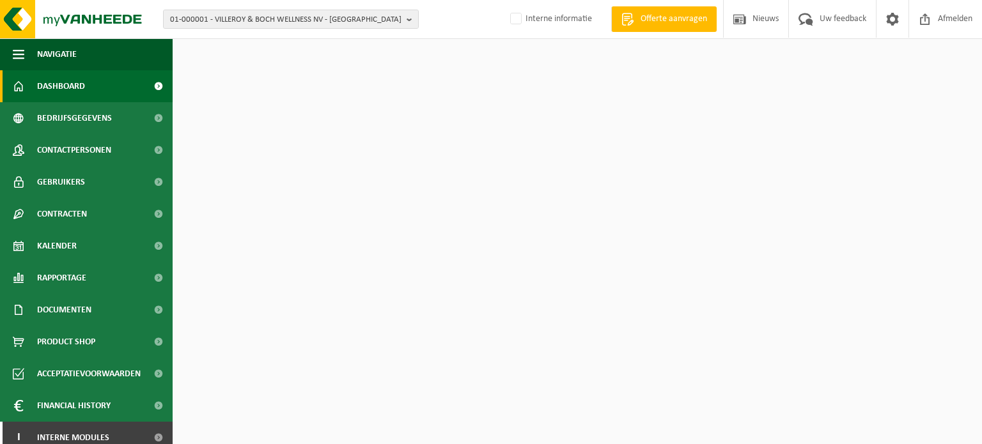 This screenshot has height=444, width=982. What do you see at coordinates (57, 54) in the screenshot?
I see `span: Navigatie` at bounding box center [57, 54].